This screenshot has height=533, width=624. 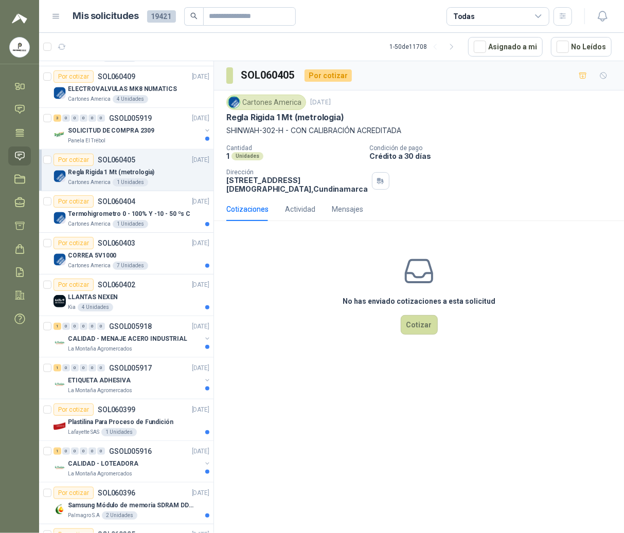 I want to click on p: SOL060403, so click(x=116, y=243).